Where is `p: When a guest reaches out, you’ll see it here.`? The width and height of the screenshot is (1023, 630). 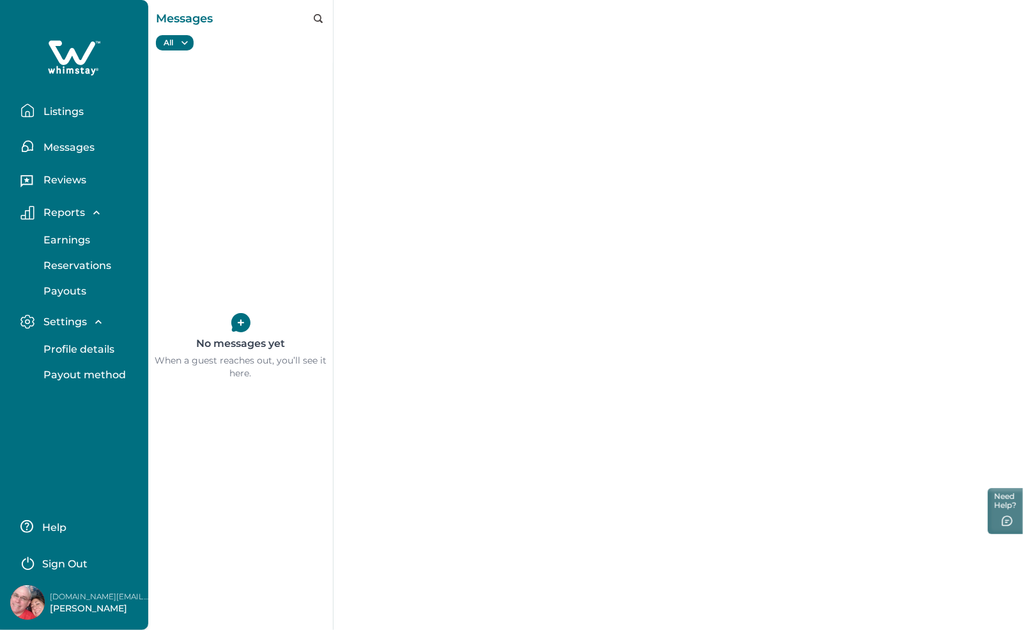
p: When a guest reaches out, you’ll see it here. is located at coordinates (240, 367).